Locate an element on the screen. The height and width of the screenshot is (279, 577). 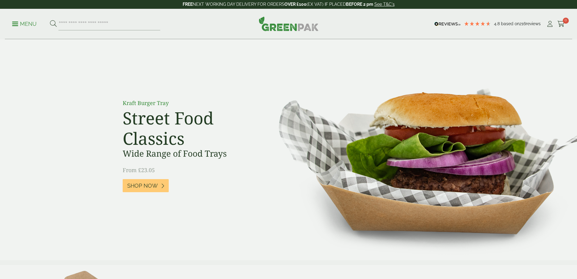
span: Based on is located at coordinates (510, 24).